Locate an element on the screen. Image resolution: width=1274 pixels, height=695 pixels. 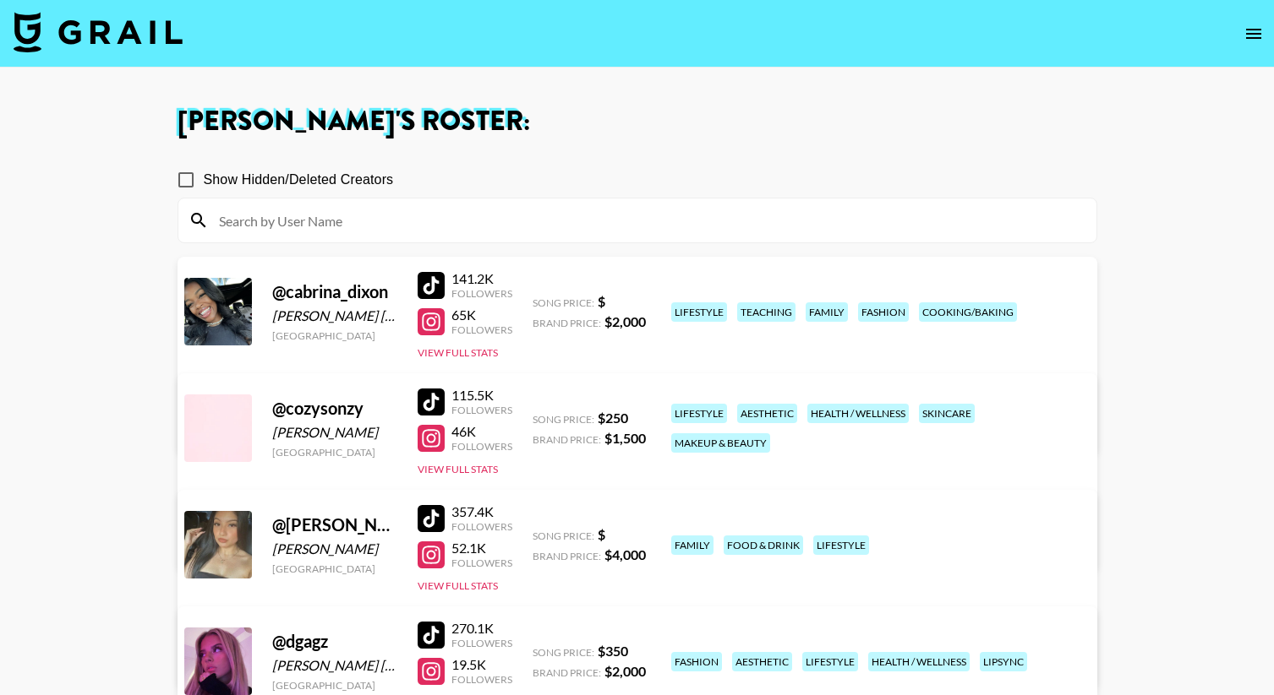
strong: $ 1,500 is located at coordinates (625, 438).